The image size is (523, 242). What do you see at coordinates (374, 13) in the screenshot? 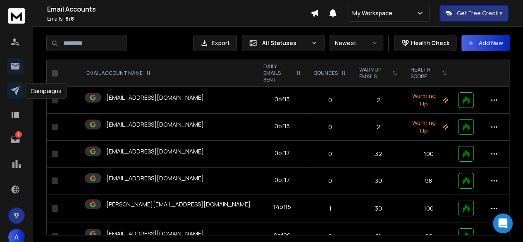
I see `p: My Workspace` at bounding box center [374, 13].